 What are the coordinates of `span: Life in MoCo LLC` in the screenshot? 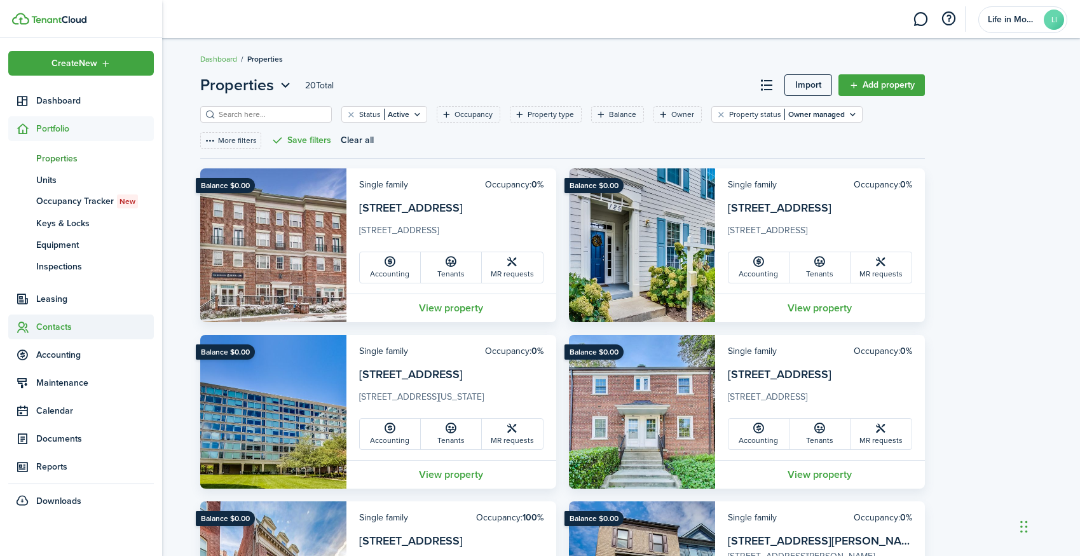 It's located at (1014, 20).